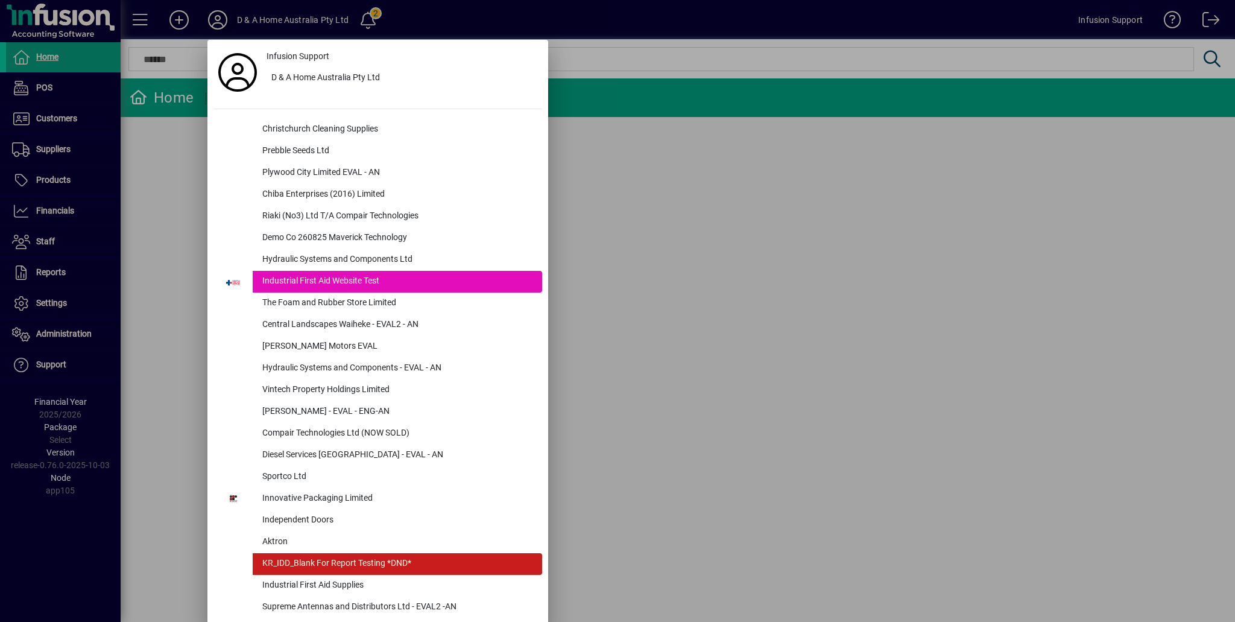 This screenshot has width=1235, height=622. I want to click on button: Industrial First Aid Website Test, so click(378, 282).